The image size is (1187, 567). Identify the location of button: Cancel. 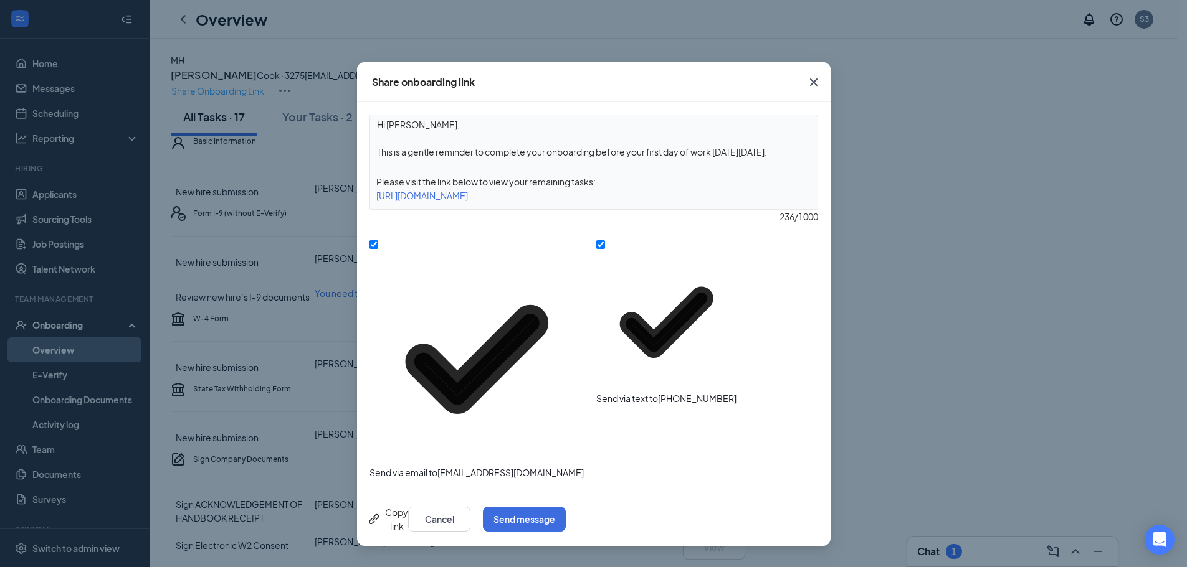
(439, 520).